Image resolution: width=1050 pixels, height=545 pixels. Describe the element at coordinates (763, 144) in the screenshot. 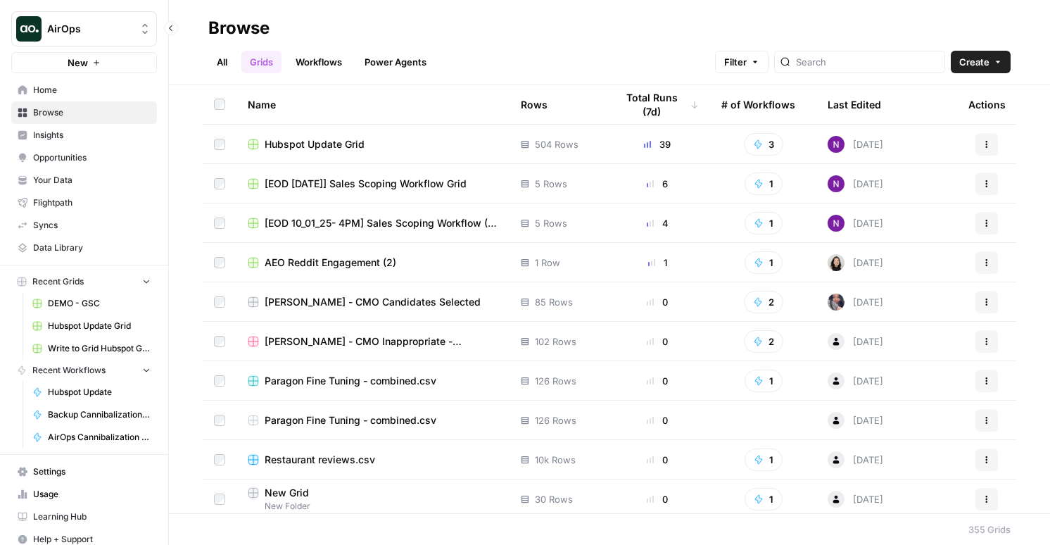

I see `button: 3` at that location.